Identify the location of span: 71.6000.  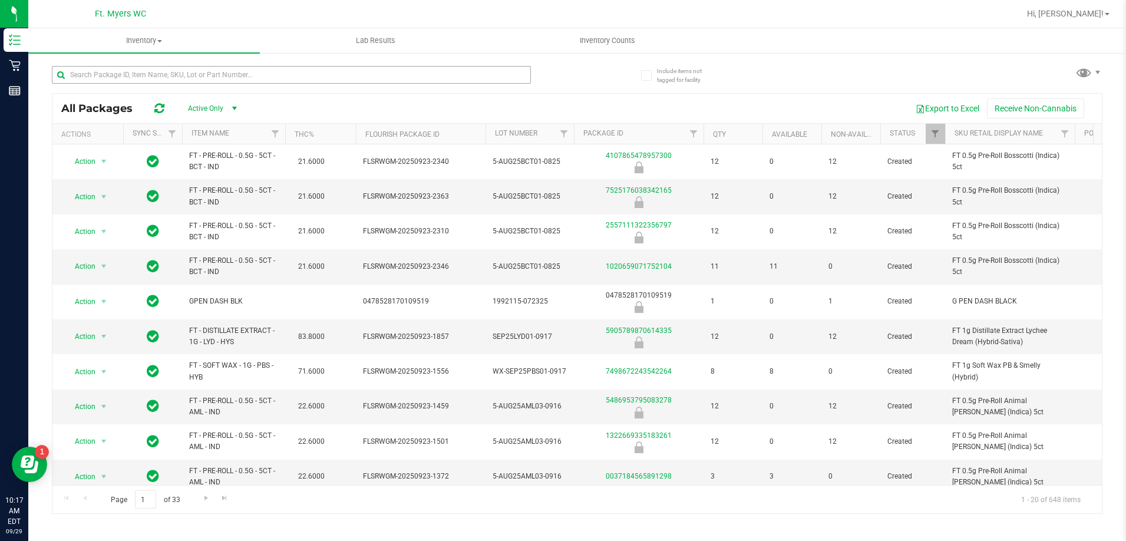
(311, 371).